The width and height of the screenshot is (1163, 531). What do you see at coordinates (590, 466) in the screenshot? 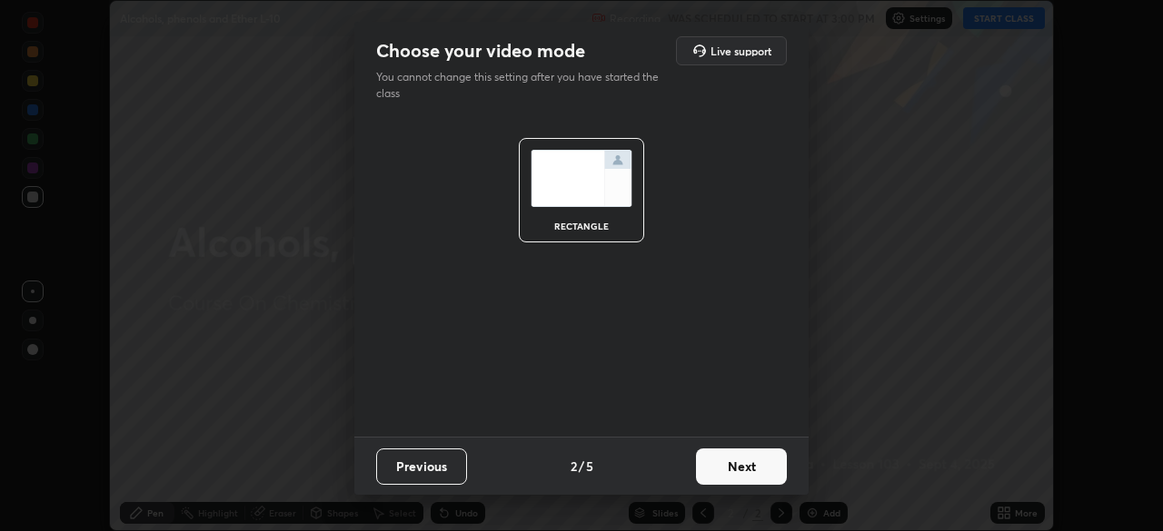
I see `h4: 5` at bounding box center [590, 466].